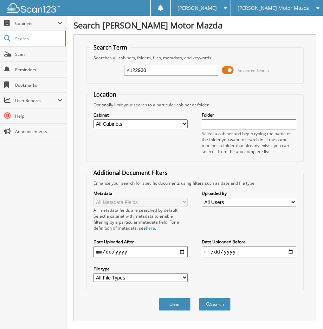 This screenshot has width=323, height=329. I want to click on input: end, so click(249, 252).